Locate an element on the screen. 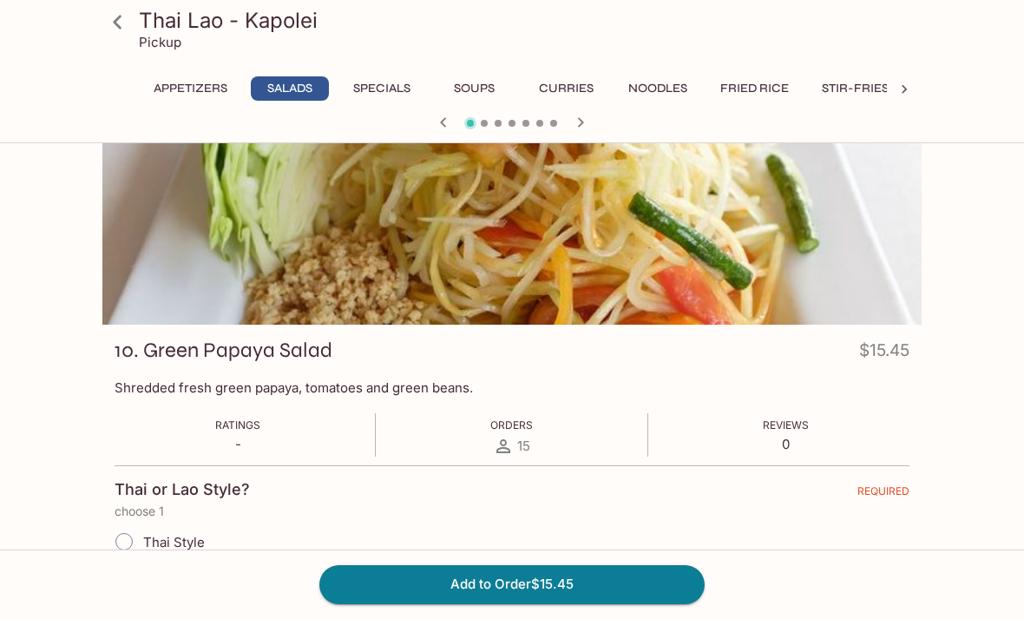 This screenshot has width=1024, height=619. button: Curries is located at coordinates (566, 89).